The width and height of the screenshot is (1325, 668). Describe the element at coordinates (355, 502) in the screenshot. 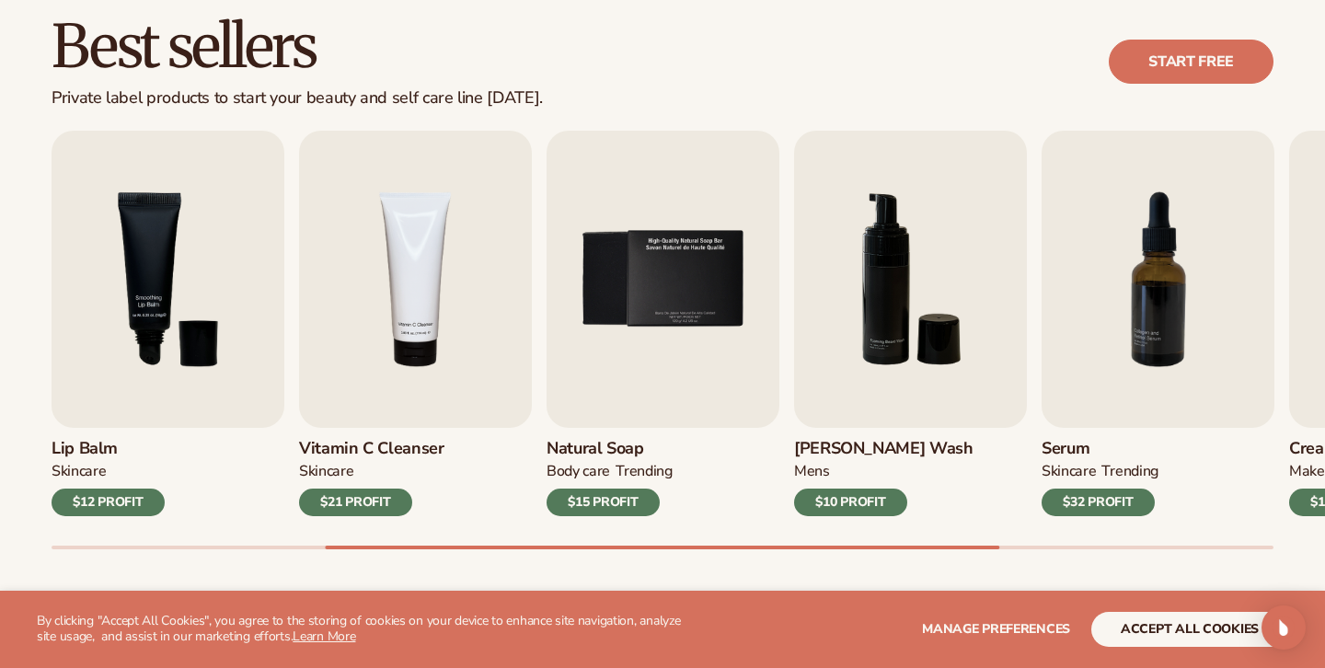

I see `div: $21 PROFIT` at that location.